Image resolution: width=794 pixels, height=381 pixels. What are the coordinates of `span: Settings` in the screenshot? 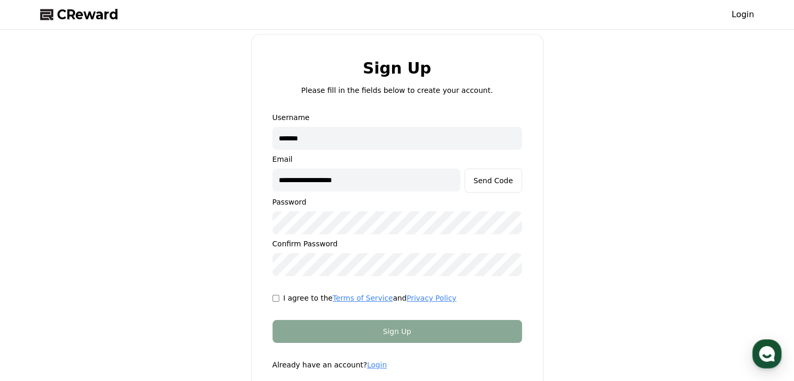 It's located at (187, 311).